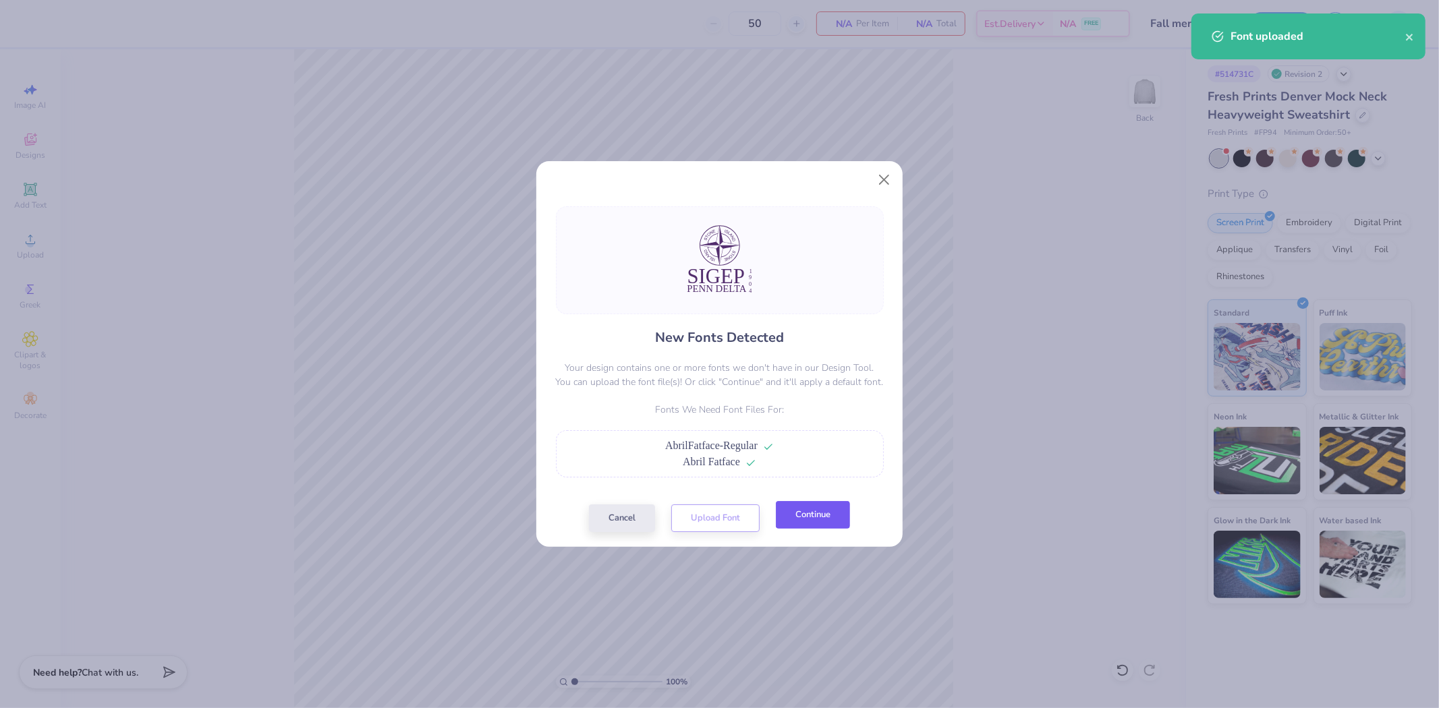 This screenshot has height=708, width=1439. I want to click on div: Font uploaded, so click(1317, 36).